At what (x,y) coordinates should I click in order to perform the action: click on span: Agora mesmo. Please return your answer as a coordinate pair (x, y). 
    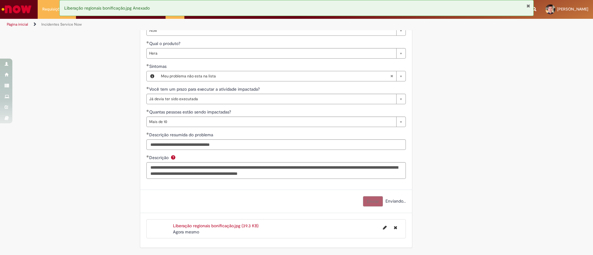
    Looking at the image, I should click on (186, 232).